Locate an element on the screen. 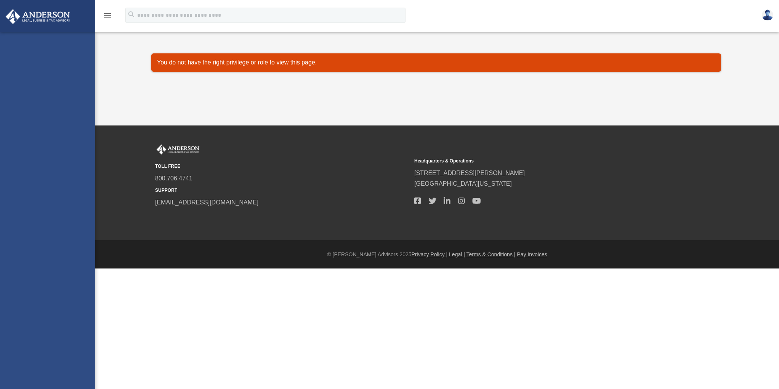 Image resolution: width=779 pixels, height=389 pixels. a: Pay Invoices is located at coordinates (532, 254).